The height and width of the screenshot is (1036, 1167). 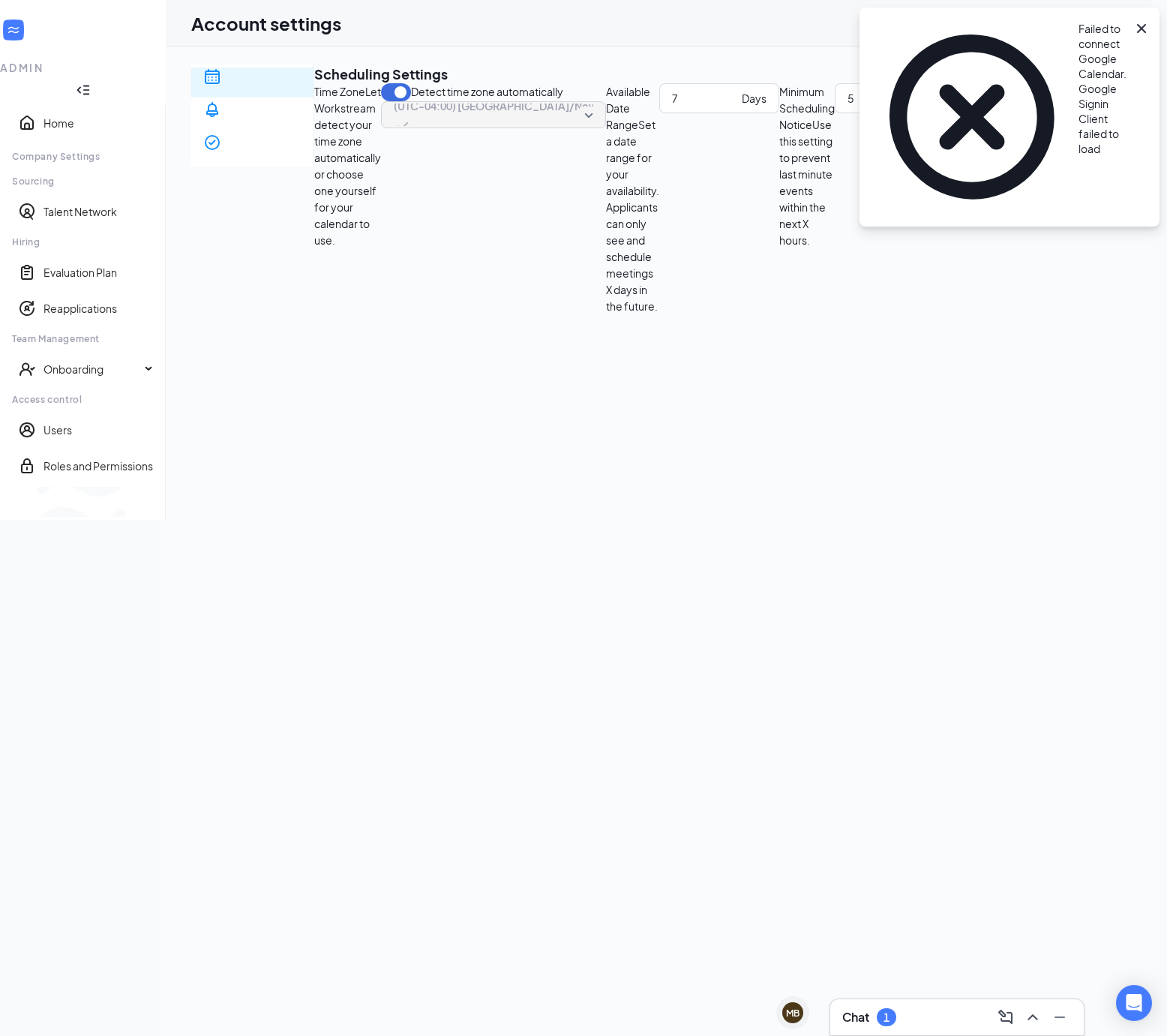 What do you see at coordinates (754, 98) in the screenshot?
I see `div: Days` at bounding box center [754, 98].